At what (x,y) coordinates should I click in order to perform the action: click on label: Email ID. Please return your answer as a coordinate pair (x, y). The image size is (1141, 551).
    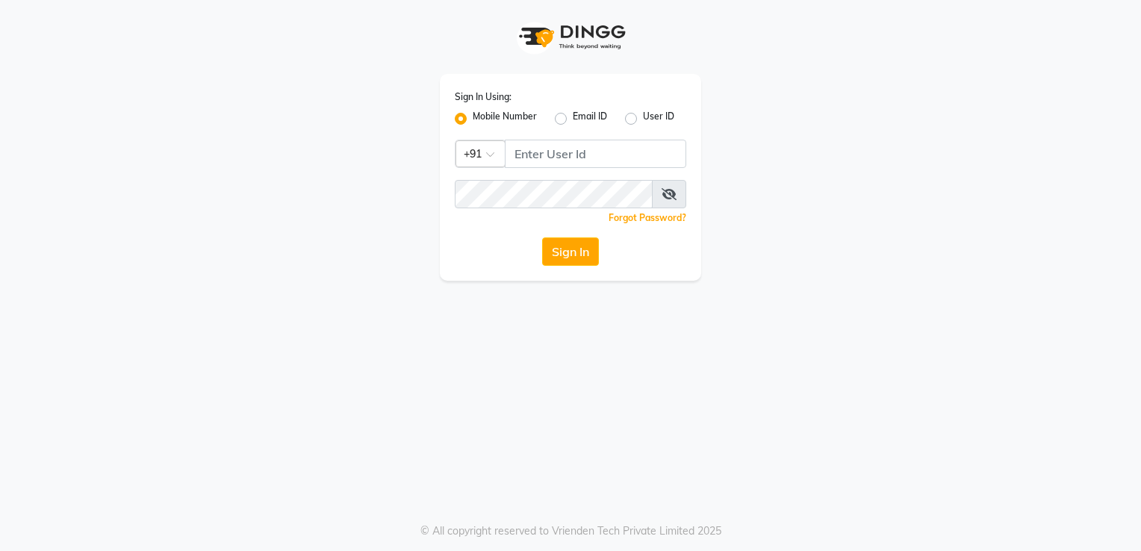
    Looking at the image, I should click on (590, 119).